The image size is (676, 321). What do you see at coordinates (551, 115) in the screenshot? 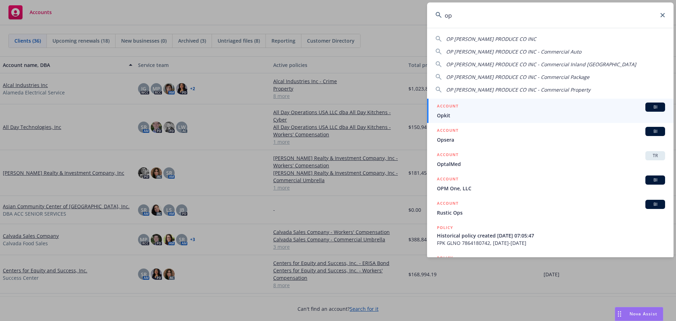
I see `span: Opkit` at bounding box center [551, 115].